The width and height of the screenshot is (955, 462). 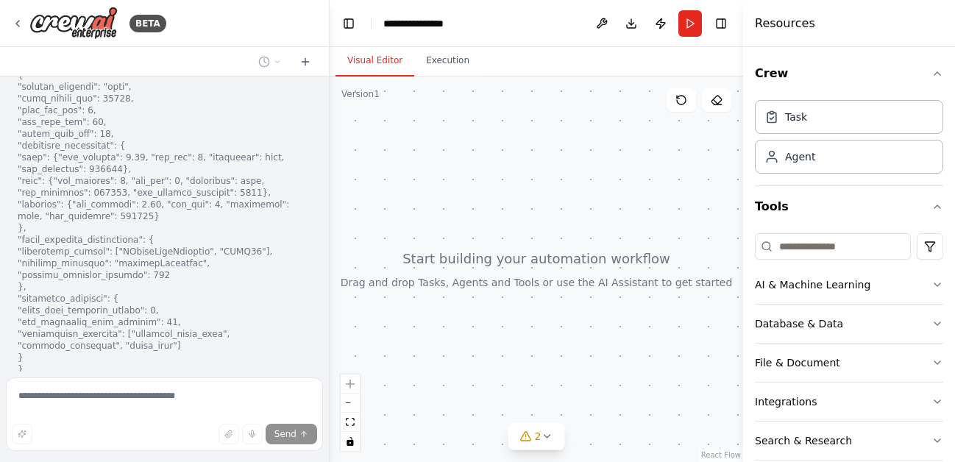 What do you see at coordinates (252, 434) in the screenshot?
I see `button: Click to speak your automation idea` at bounding box center [252, 434].